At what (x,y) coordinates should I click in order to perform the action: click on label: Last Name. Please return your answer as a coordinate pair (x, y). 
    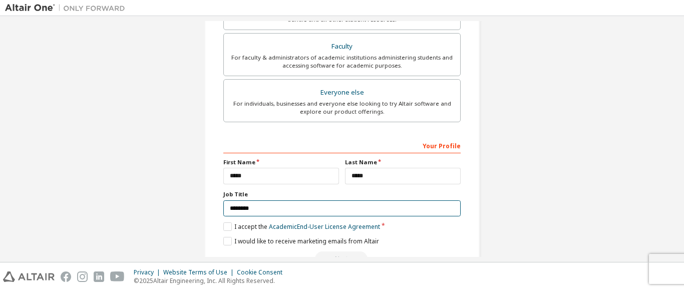
    Looking at the image, I should click on (403, 162).